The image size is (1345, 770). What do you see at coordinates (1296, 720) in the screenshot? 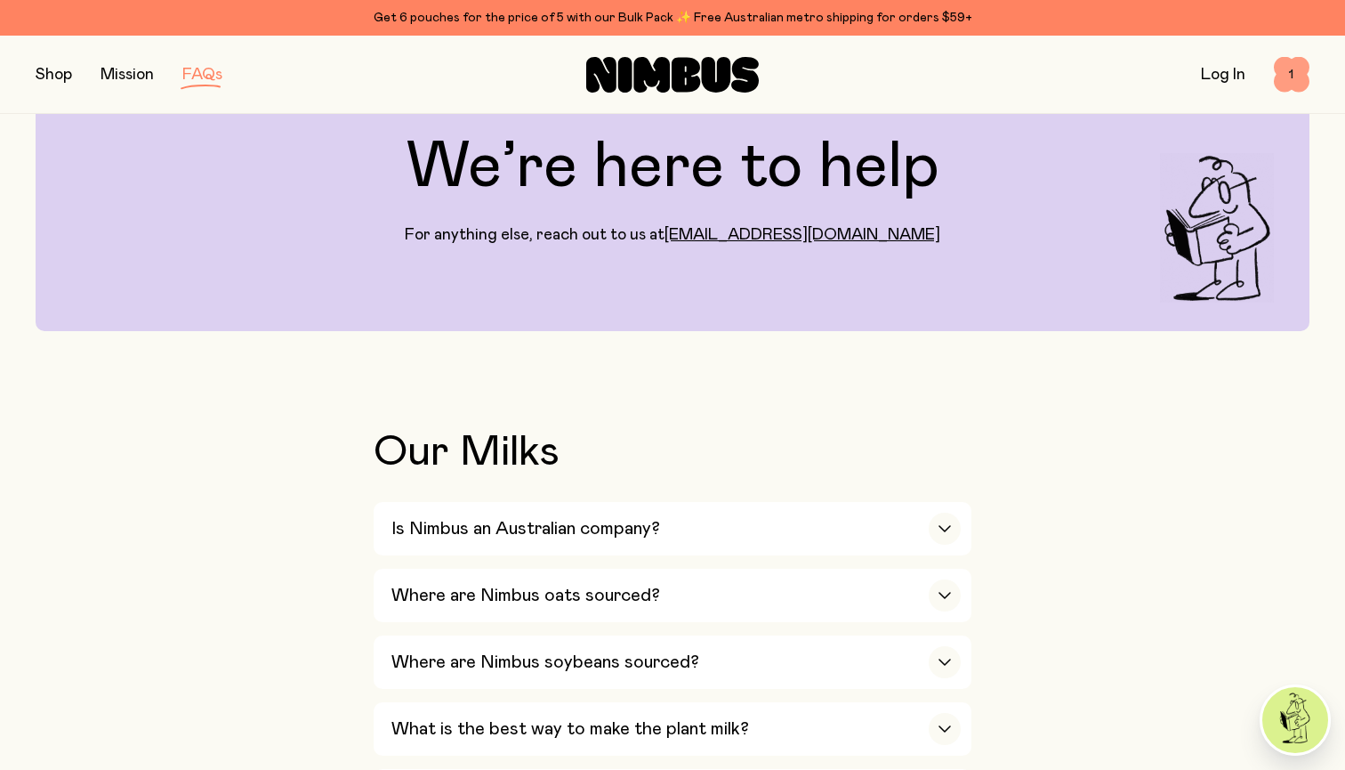
I see `img: agent` at bounding box center [1296, 720].